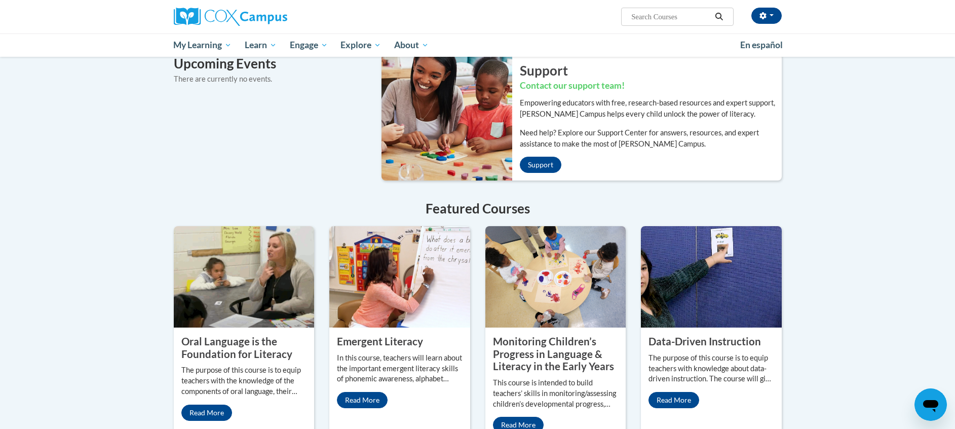  I want to click on h4: Featured Courses, so click(478, 208).